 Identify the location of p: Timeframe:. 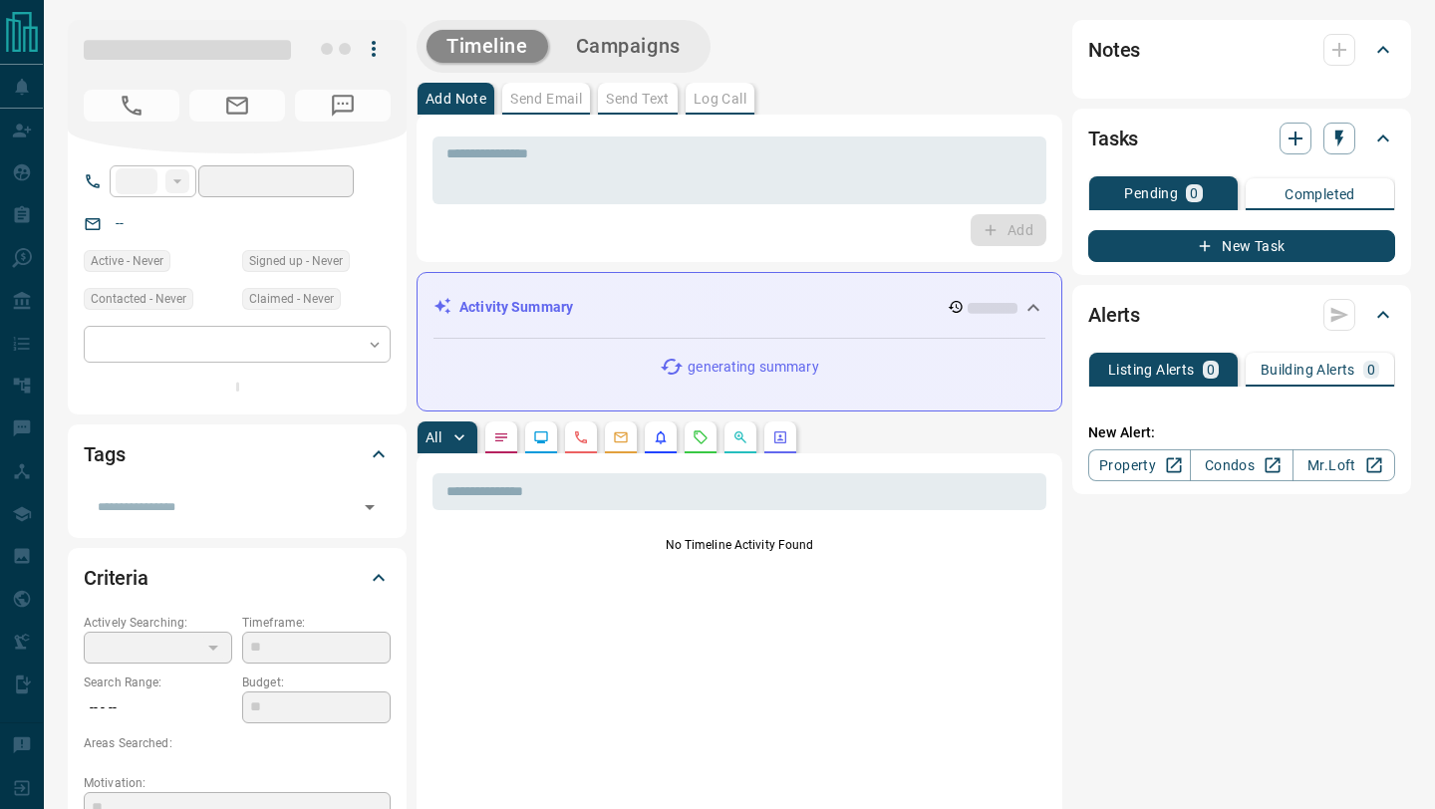
(316, 623).